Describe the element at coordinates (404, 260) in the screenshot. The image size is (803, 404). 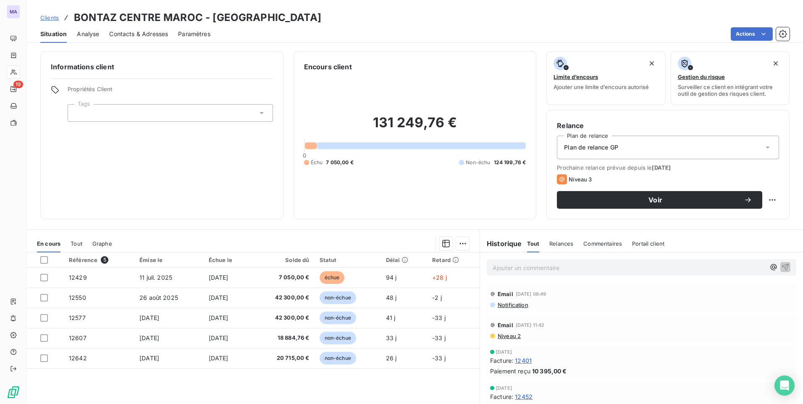
I see `div: Délai` at that location.